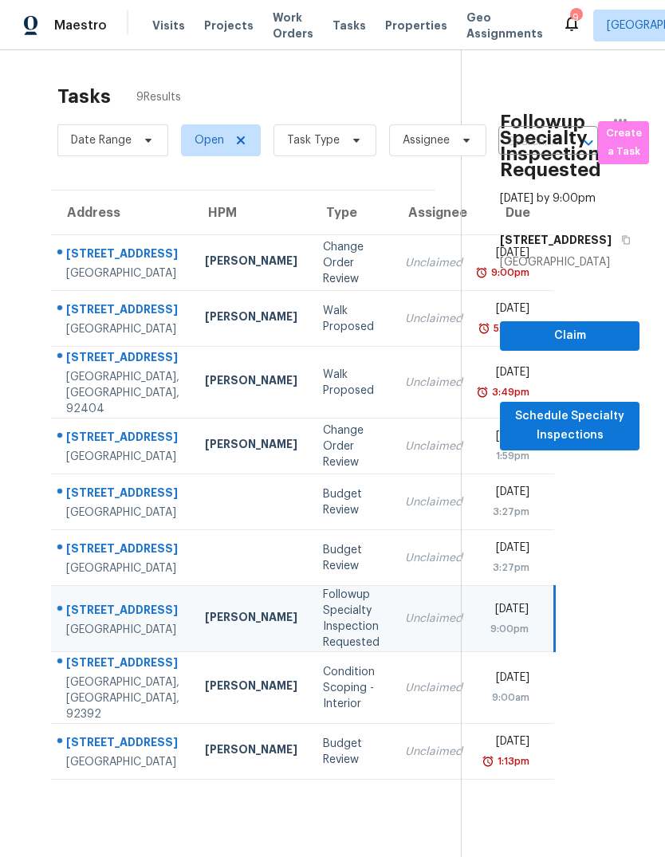  What do you see at coordinates (251, 213) in the screenshot?
I see `th: HPM` at bounding box center [251, 213].